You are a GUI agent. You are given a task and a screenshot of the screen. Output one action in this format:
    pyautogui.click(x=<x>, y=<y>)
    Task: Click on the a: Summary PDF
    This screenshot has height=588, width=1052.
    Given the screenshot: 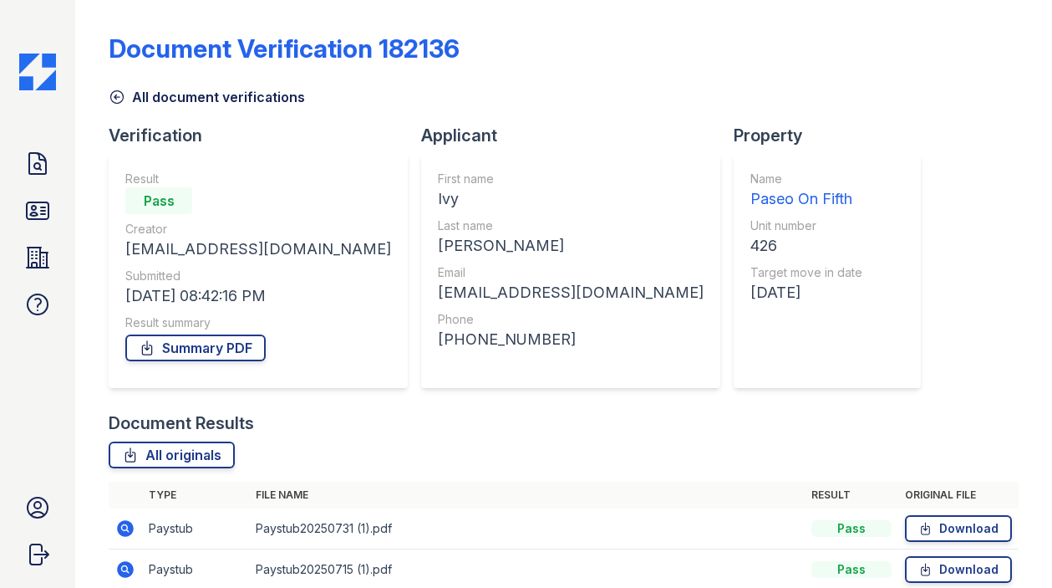 What is the action you would take?
    pyautogui.click(x=196, y=348)
    